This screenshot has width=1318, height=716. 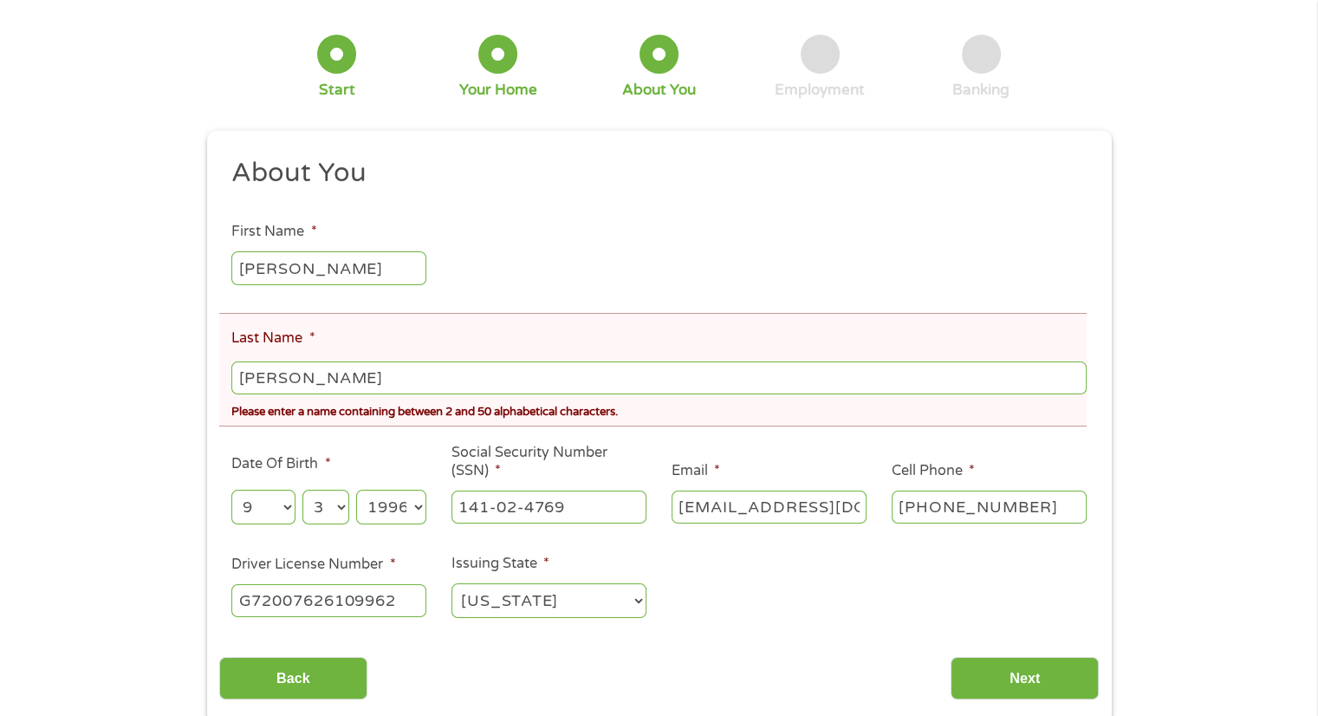 I want to click on label: Driver License Number, so click(x=313, y=564).